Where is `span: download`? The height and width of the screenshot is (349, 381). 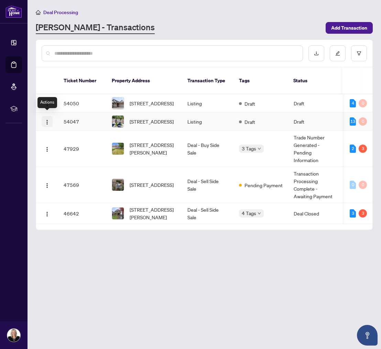
span: download is located at coordinates (317, 53).